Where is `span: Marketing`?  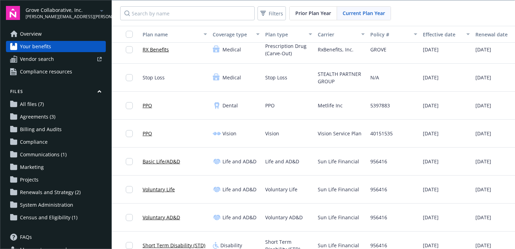
span: Marketing is located at coordinates (32, 167).